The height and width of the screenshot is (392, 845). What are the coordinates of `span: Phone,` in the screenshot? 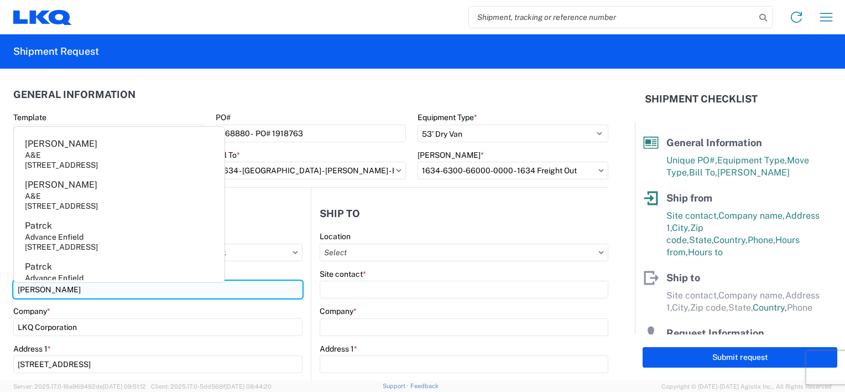 It's located at (762, 240).